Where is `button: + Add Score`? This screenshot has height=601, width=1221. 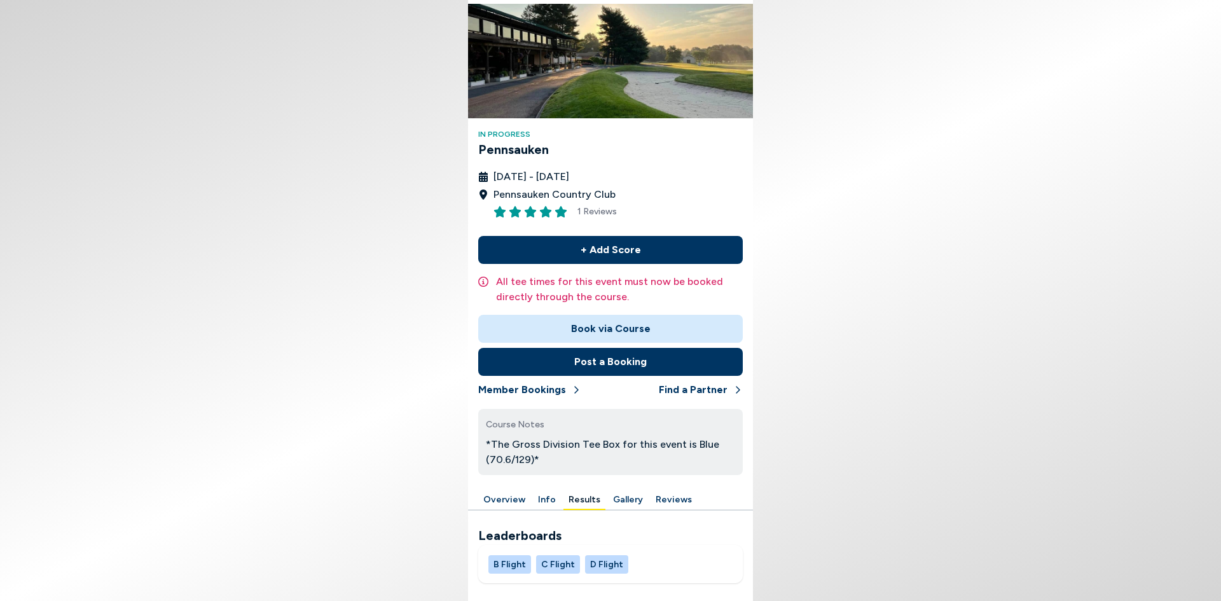
button: + Add Score is located at coordinates (611, 250).